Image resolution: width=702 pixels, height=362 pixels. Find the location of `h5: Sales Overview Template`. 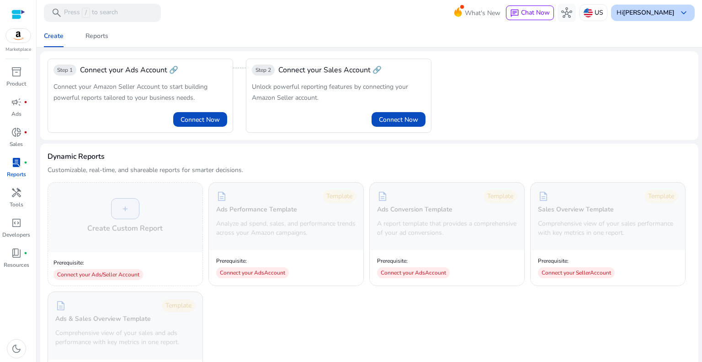

h5: Sales Overview Template is located at coordinates (576, 209).